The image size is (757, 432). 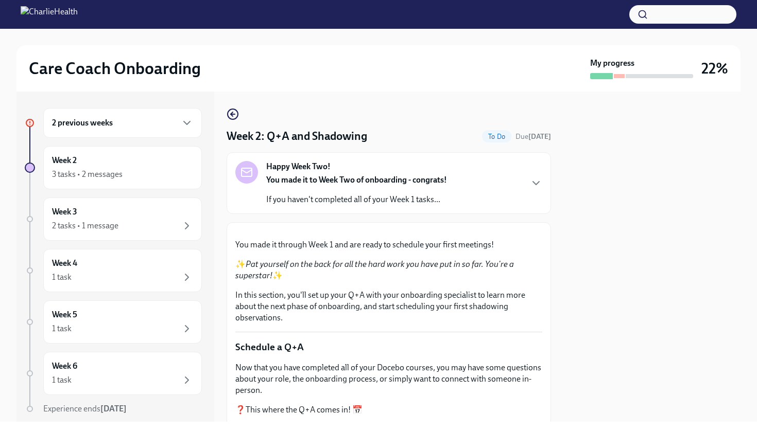 I want to click on p: In this section, you'll set up your Q+A with your onboarding specialist to learn more about the n..., so click(x=389, y=307).